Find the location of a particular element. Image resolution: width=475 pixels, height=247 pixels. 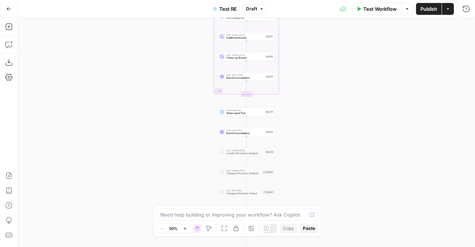

span: Test Workflow is located at coordinates (380, 9).